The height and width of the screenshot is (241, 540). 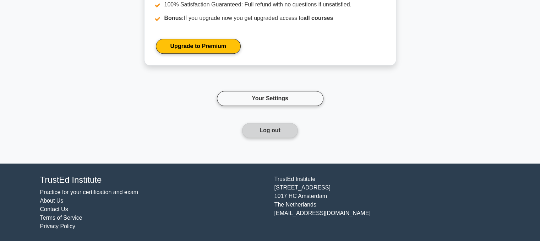 What do you see at coordinates (52, 200) in the screenshot?
I see `a: About Us` at bounding box center [52, 200].